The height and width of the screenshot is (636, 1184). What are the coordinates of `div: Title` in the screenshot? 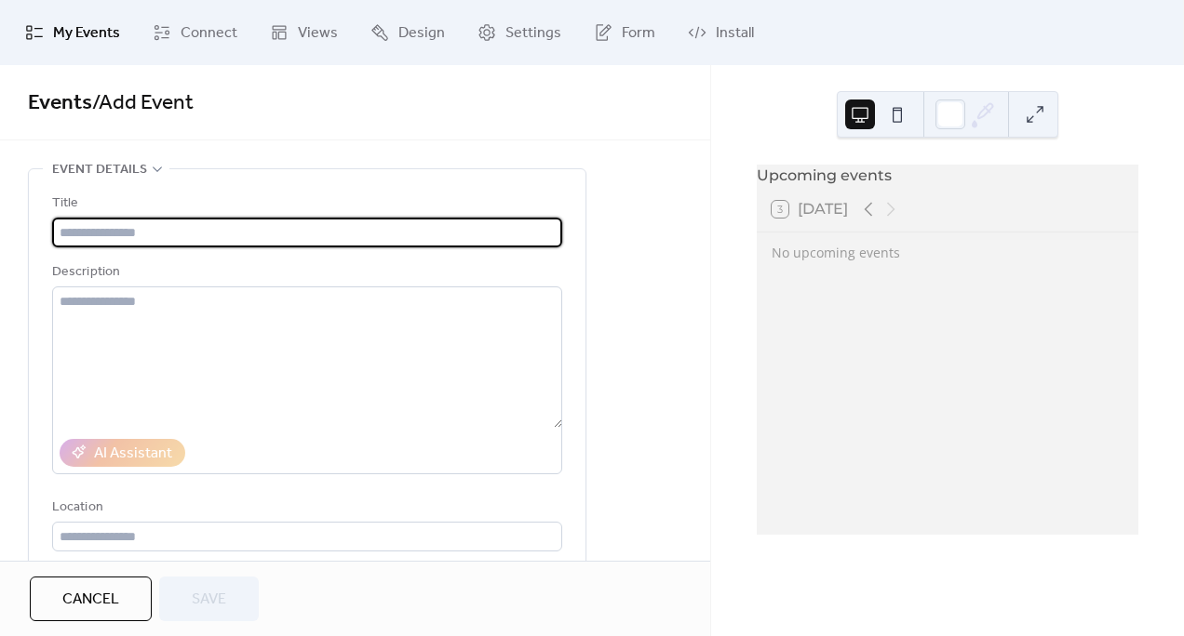 It's located at (305, 204).